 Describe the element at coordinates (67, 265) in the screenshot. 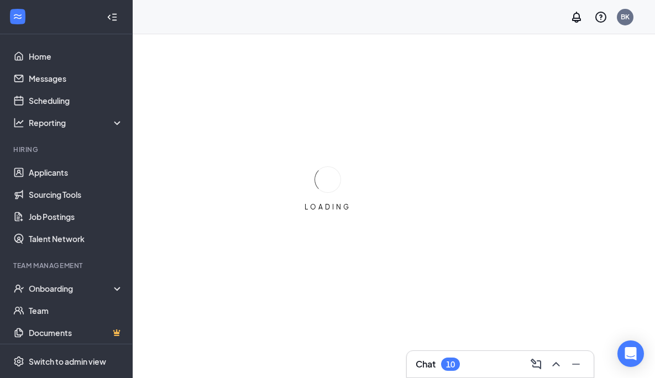

I see `div: Team Management` at that location.